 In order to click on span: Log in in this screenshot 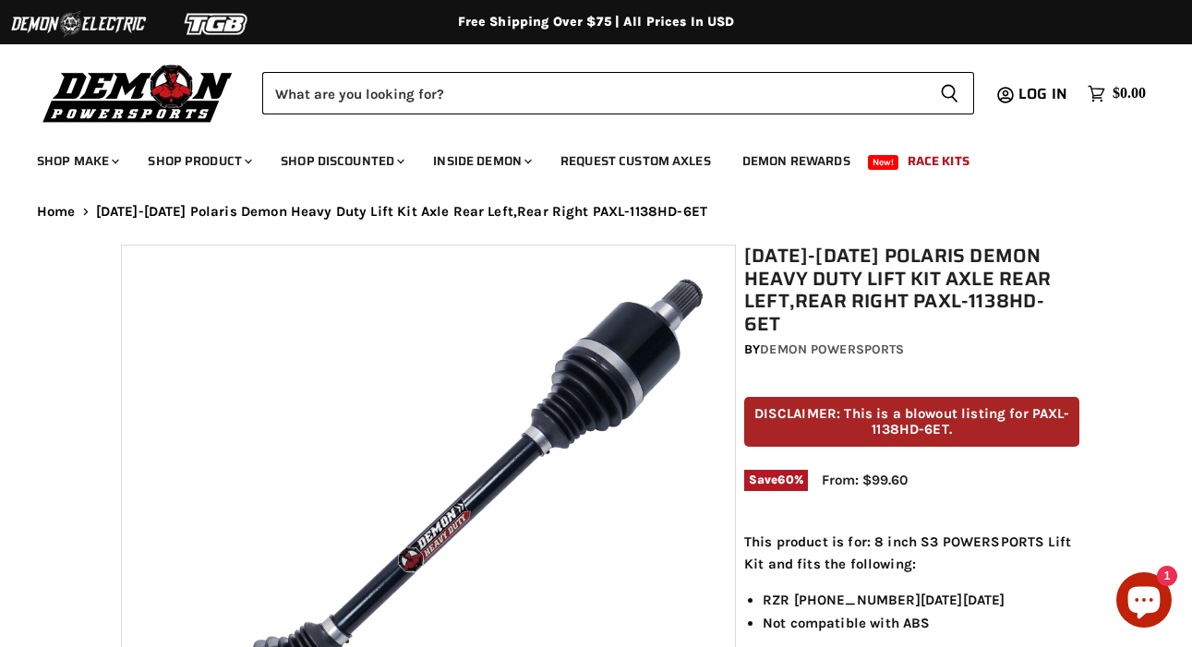, I will do `click(1042, 93)`.